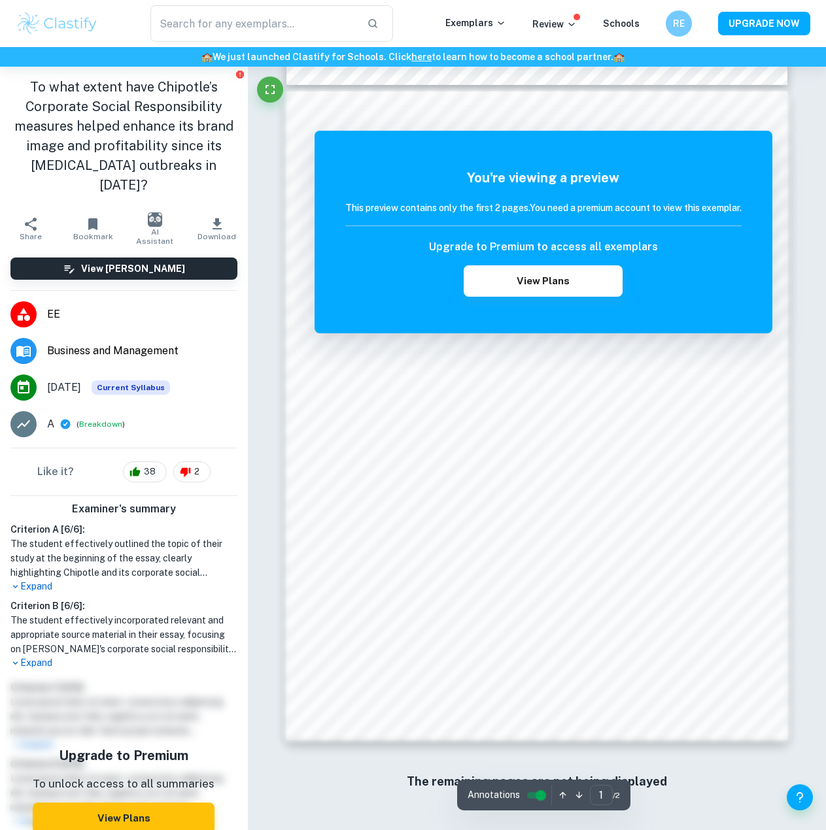  Describe the element at coordinates (124, 558) in the screenshot. I see `h1: The student effectively outlined the topic of their study at the beginning of the essay, clearly ...` at that location.